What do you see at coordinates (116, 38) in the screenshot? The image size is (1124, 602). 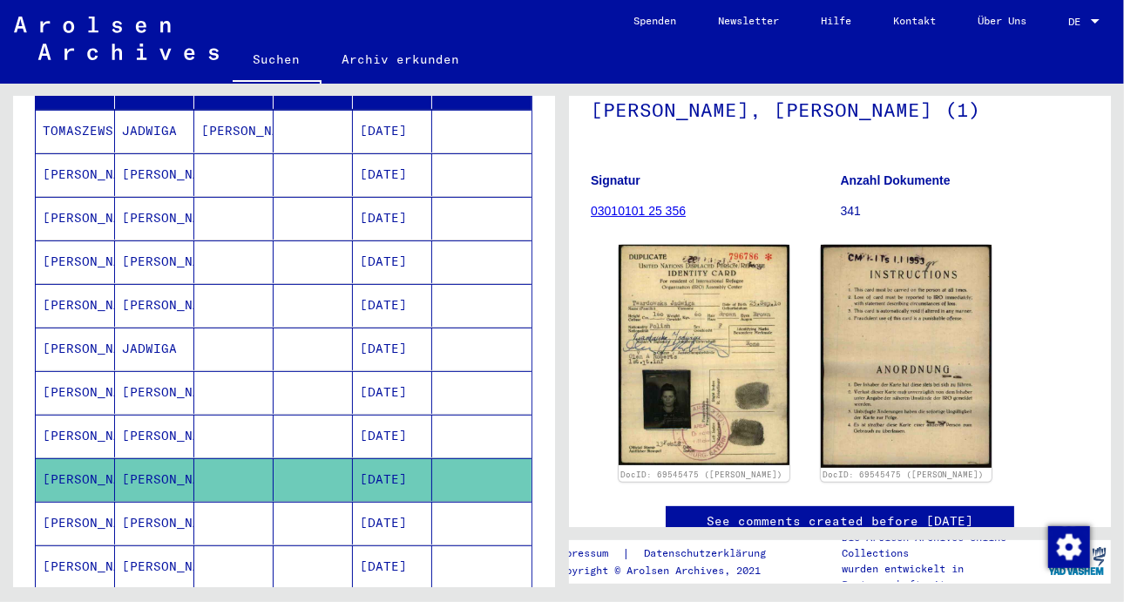 I see `img: Arolsen_neg.svg` at bounding box center [116, 38].